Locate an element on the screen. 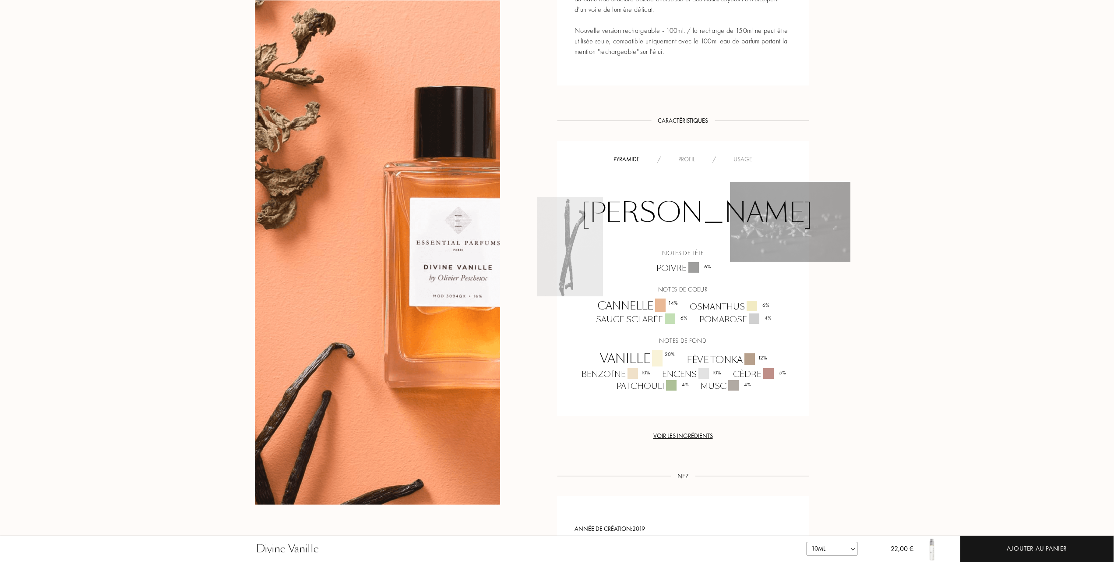  img: arrow.png is located at coordinates (853, 548).